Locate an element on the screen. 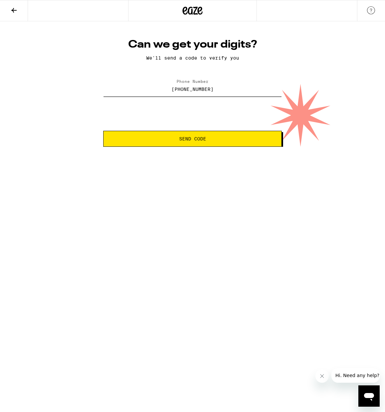 The width and height of the screenshot is (385, 412). span: Hi. Need any help? is located at coordinates (26, 7).